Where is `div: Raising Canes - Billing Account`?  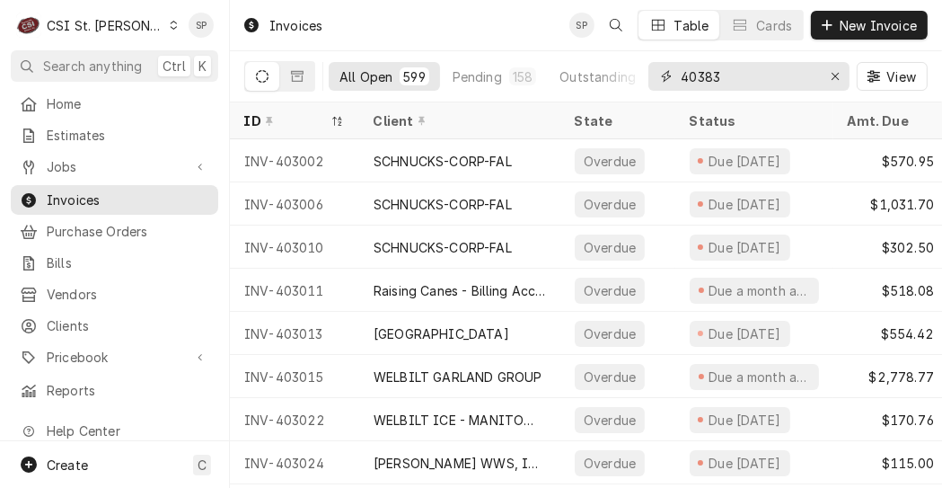 div: Raising Canes - Billing Account is located at coordinates (460, 290).